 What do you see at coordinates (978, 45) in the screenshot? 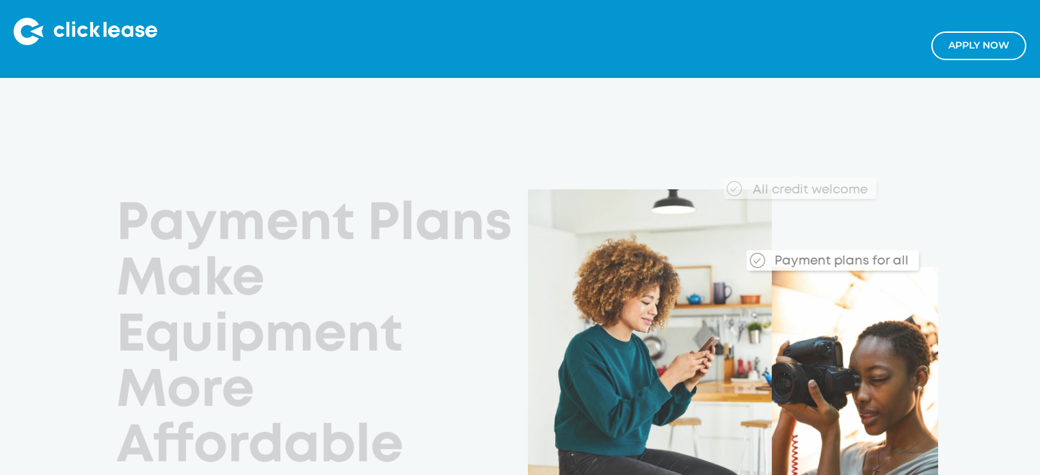
I see `a: Apply NOw` at bounding box center [978, 45].